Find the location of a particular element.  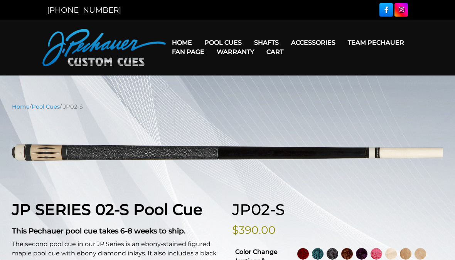

h1: JP02-S is located at coordinates (337, 210).